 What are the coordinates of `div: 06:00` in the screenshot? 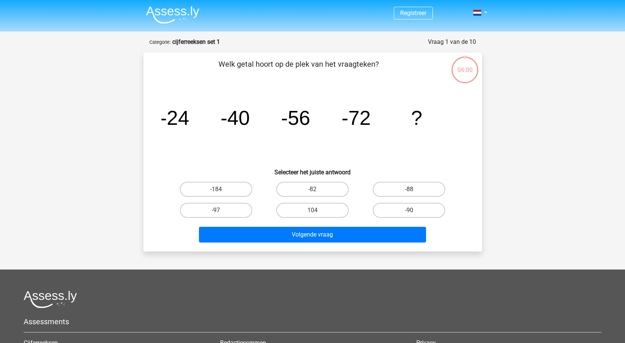 It's located at (465, 65).